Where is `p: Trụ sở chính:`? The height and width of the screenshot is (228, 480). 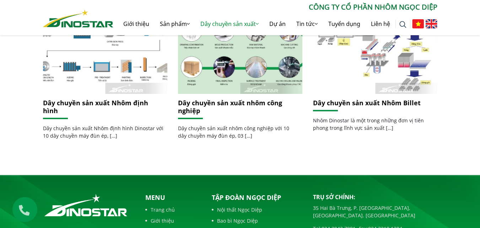
p: Trụ sở chính: is located at coordinates (375, 197).